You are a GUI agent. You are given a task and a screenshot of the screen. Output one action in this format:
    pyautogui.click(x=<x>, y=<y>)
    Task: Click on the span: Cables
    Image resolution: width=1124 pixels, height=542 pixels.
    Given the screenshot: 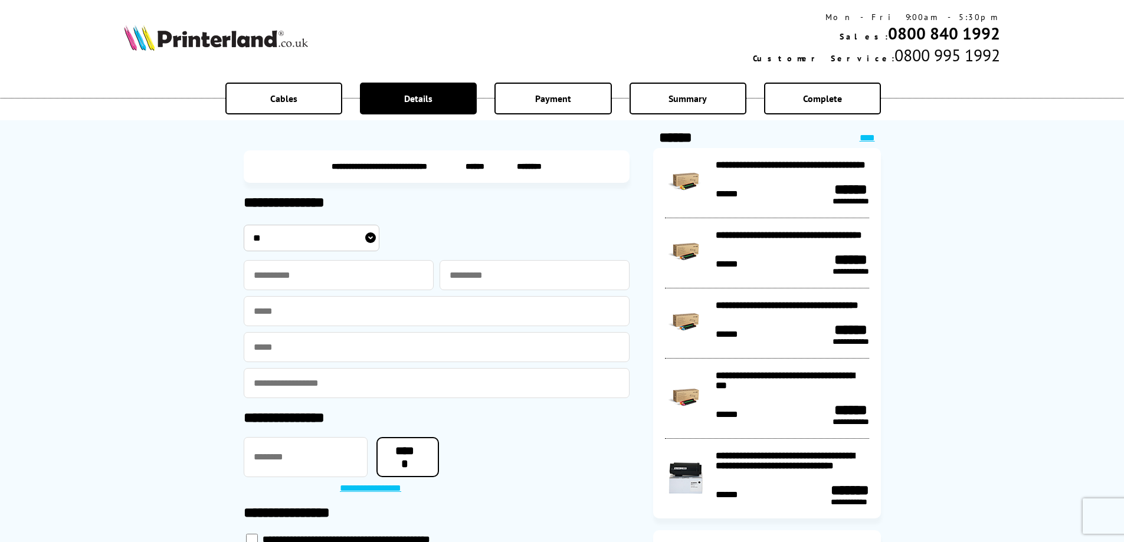 What is the action you would take?
    pyautogui.click(x=284, y=99)
    